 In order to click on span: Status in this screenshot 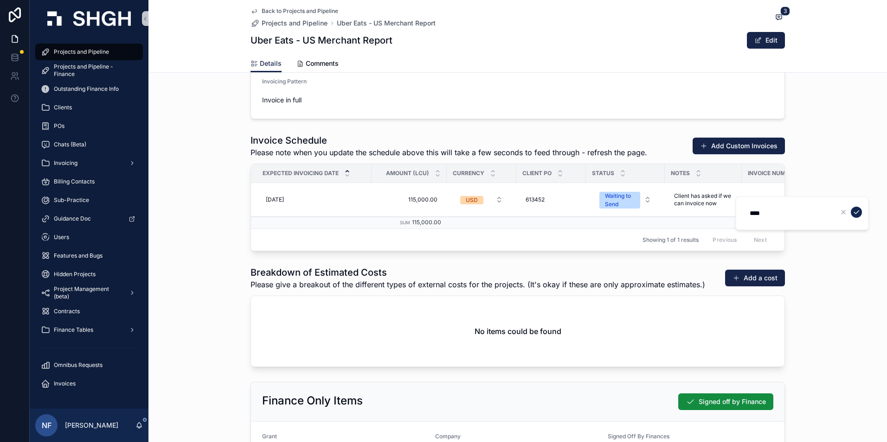, I will do `click(603, 173)`.